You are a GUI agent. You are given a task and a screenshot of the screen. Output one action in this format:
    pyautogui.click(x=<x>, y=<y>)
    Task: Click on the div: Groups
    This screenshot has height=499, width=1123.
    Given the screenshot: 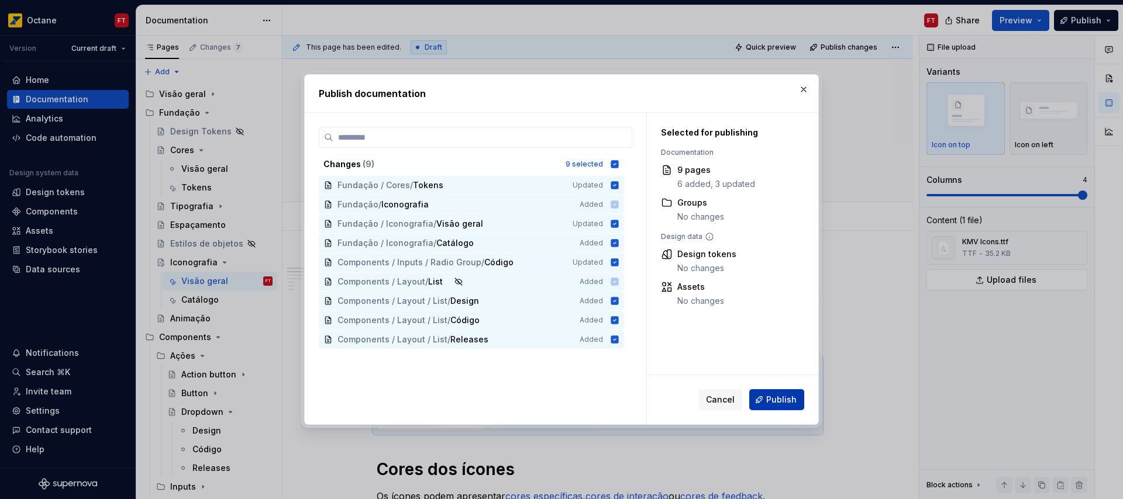 What is the action you would take?
    pyautogui.click(x=701, y=203)
    